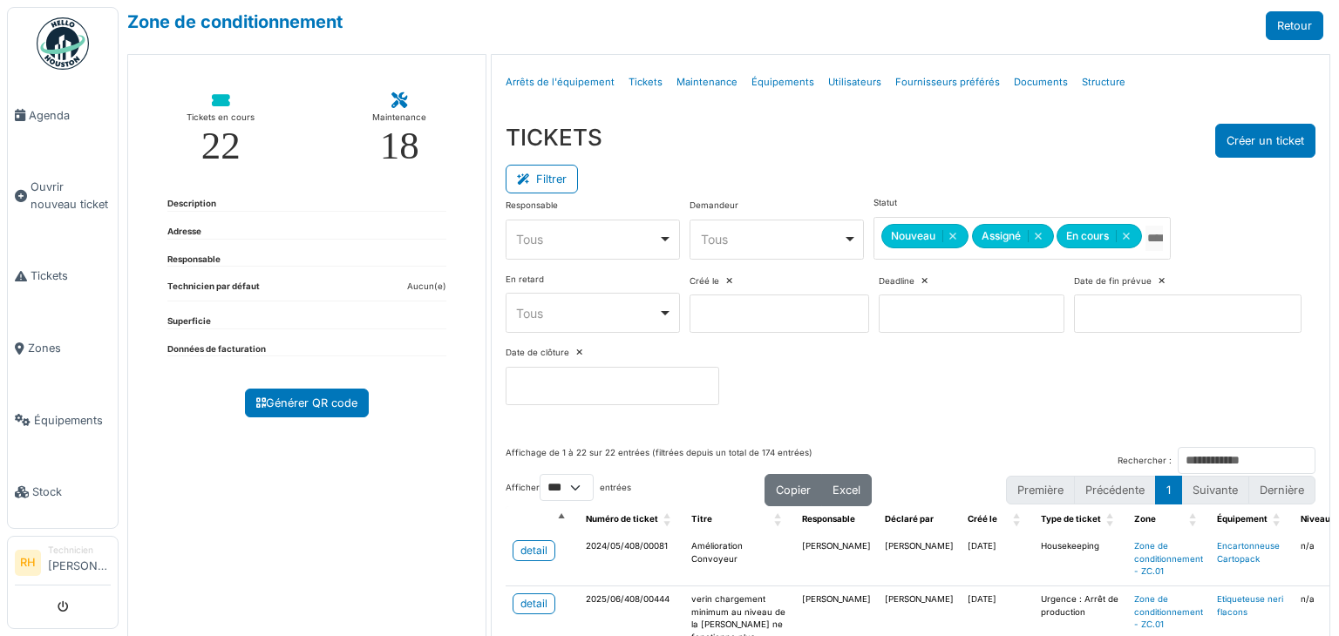 The image size is (1339, 636). Describe the element at coordinates (1248, 553) in the screenshot. I see `a: Encartonneuse Cartopack` at that location.